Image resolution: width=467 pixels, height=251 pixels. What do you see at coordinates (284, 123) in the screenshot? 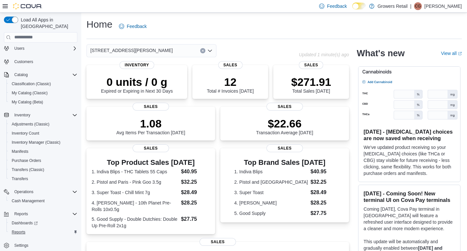
I see `p: $22.66` at bounding box center [284, 123].